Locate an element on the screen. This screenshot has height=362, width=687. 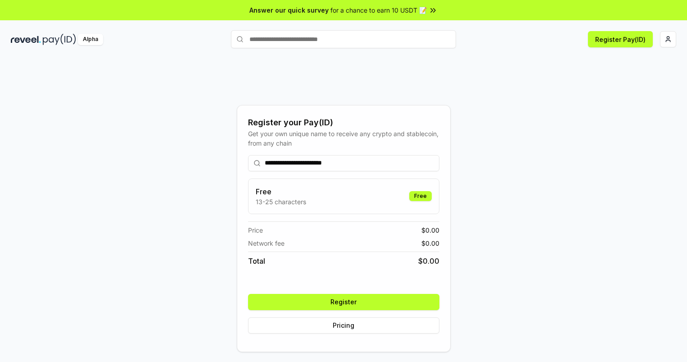
span: Total is located at coordinates (257, 261).